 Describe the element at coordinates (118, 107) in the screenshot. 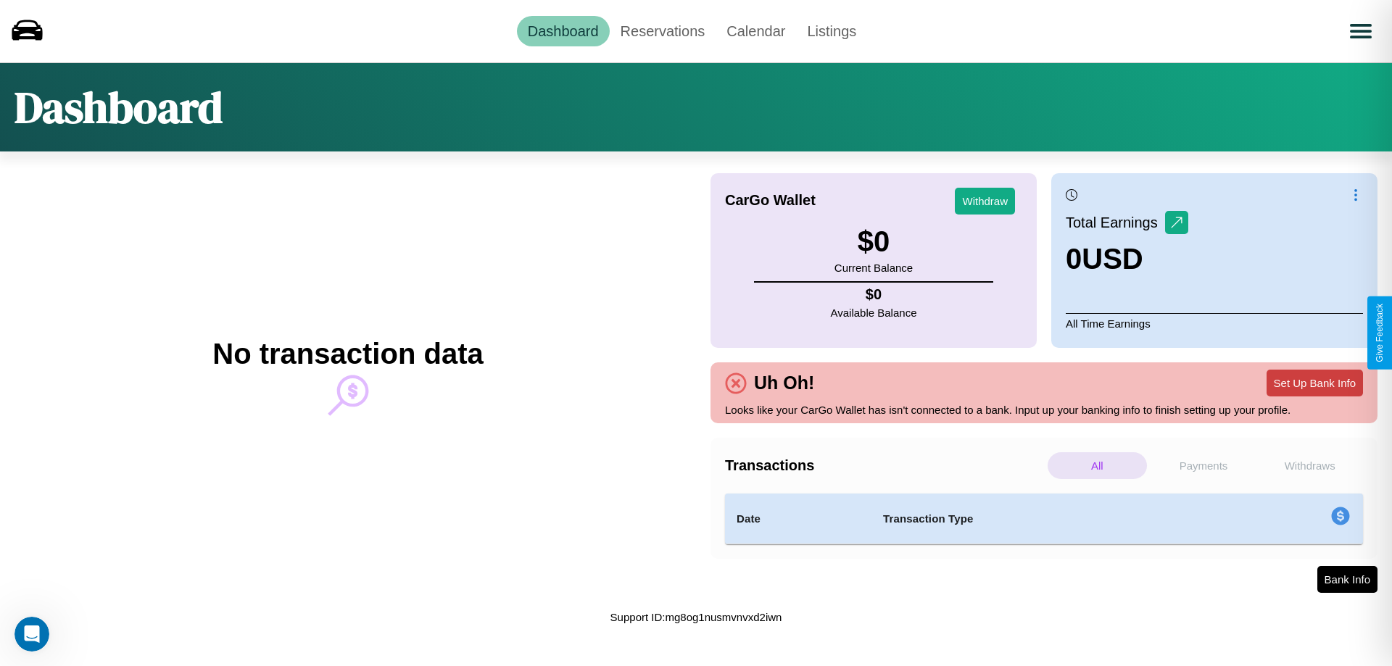

I see `h1: Dashboard` at that location.